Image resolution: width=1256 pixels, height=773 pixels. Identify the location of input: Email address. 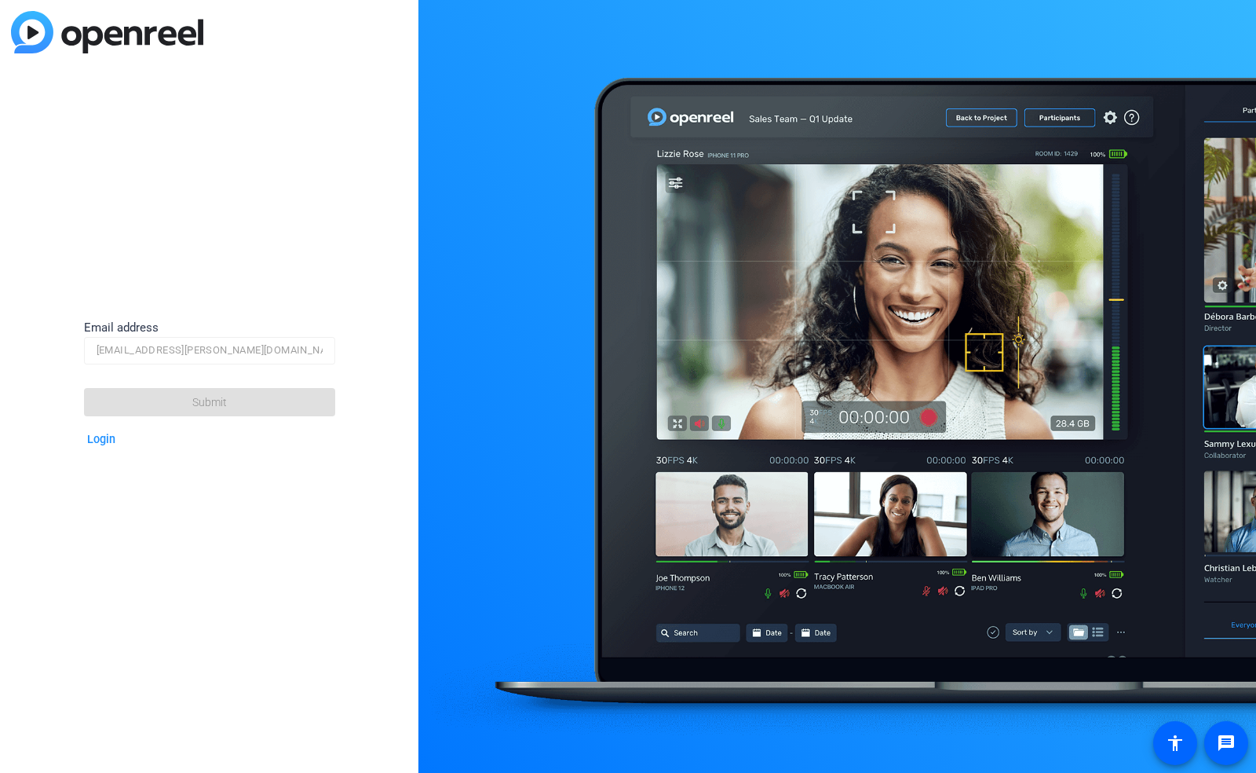
(210, 350).